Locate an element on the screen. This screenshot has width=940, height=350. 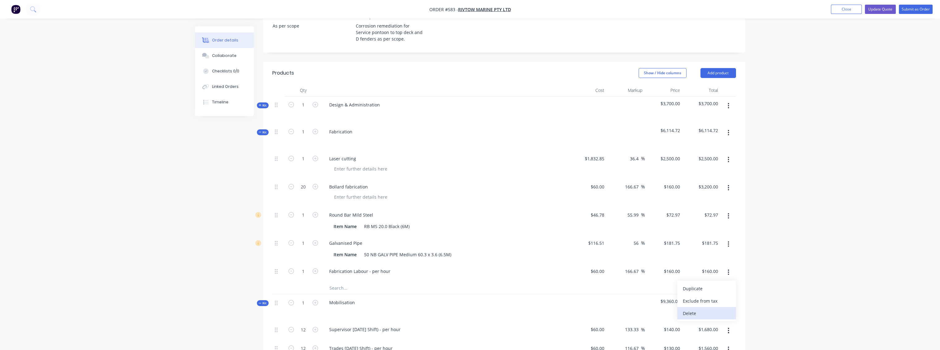
div: Price is located at coordinates (664, 90).